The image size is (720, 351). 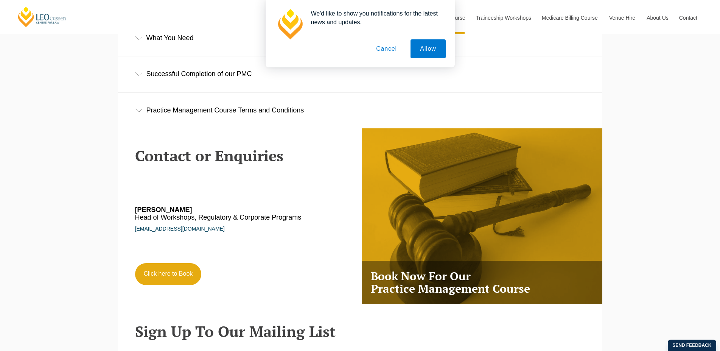 What do you see at coordinates (360, 110) in the screenshot?
I see `div: Practice Management Course Terms and Conditions` at bounding box center [360, 110].